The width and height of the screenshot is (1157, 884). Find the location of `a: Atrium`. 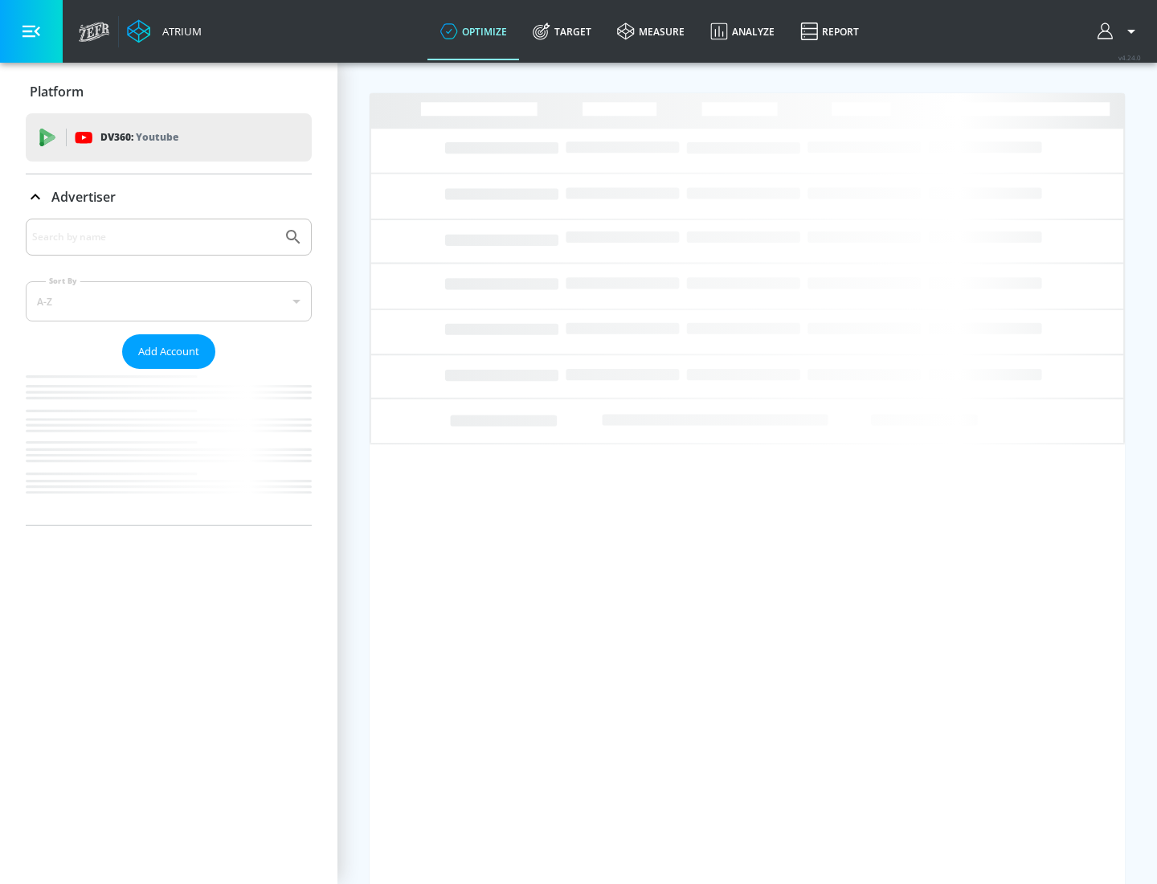

a: Atrium is located at coordinates (164, 31).